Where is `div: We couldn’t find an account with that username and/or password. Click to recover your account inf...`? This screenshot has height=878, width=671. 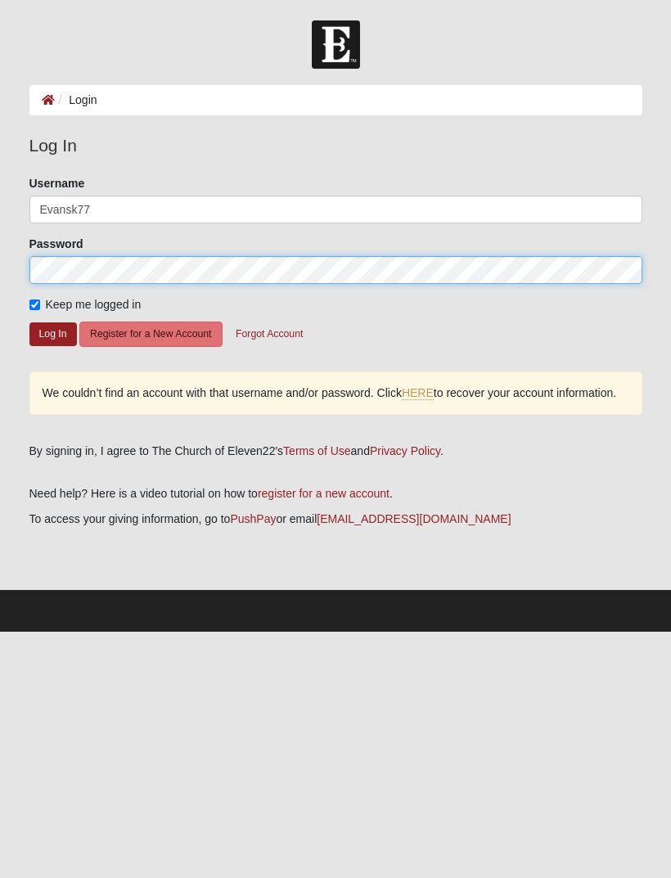 div: We couldn’t find an account with that username and/or password. Click to recover your account inf... is located at coordinates (336, 393).